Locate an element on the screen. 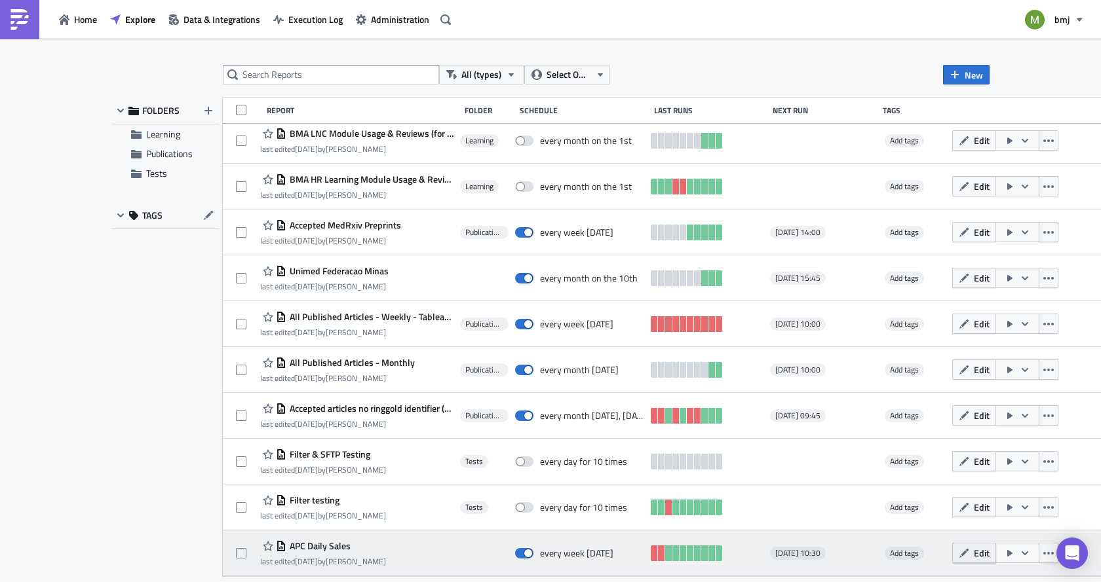 This screenshot has width=1101, height=582. div: every day for 10 times is located at coordinates (583, 508).